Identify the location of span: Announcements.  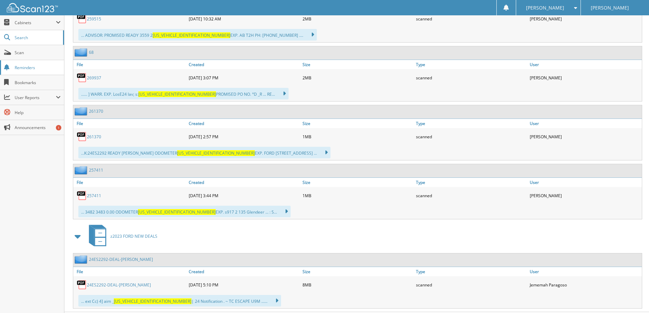
(38, 128).